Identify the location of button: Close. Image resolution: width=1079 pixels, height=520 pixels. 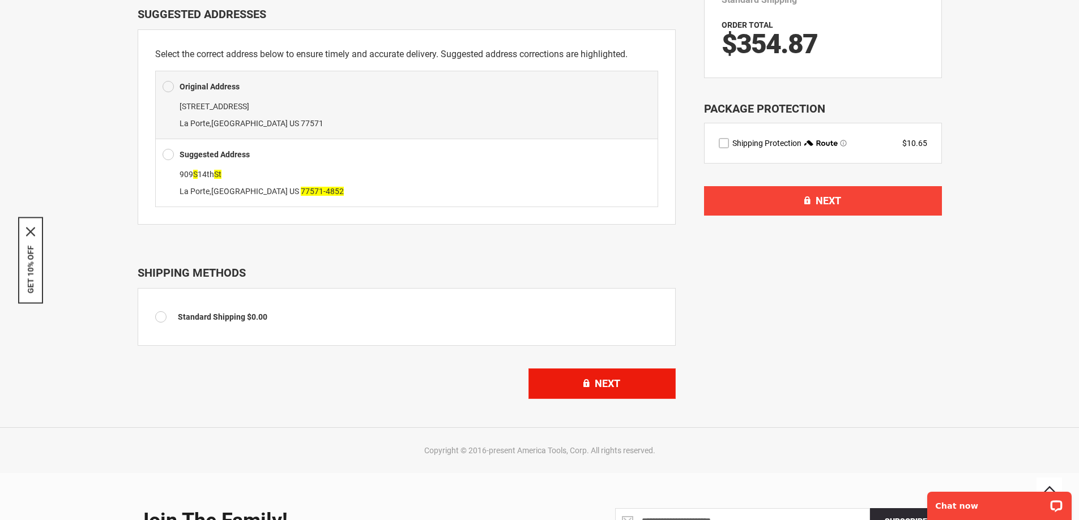
(31, 232).